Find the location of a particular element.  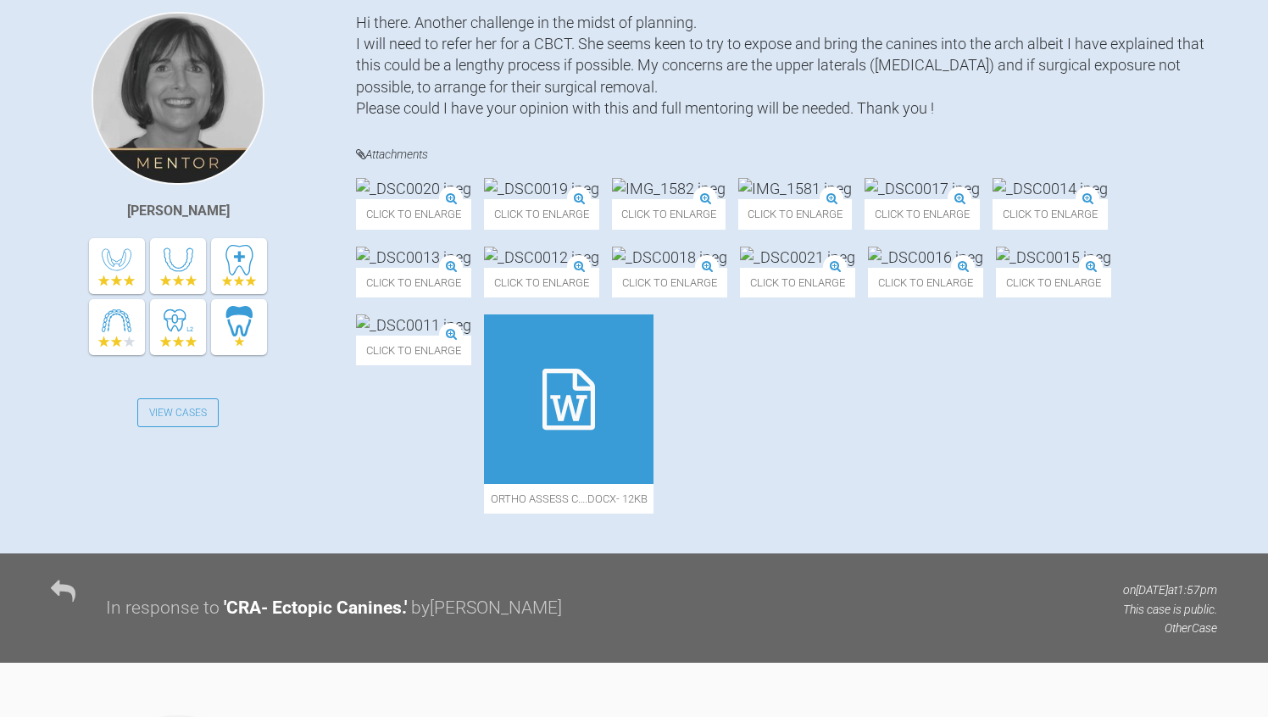

img: _DSC0017.jpeg is located at coordinates (922, 188).